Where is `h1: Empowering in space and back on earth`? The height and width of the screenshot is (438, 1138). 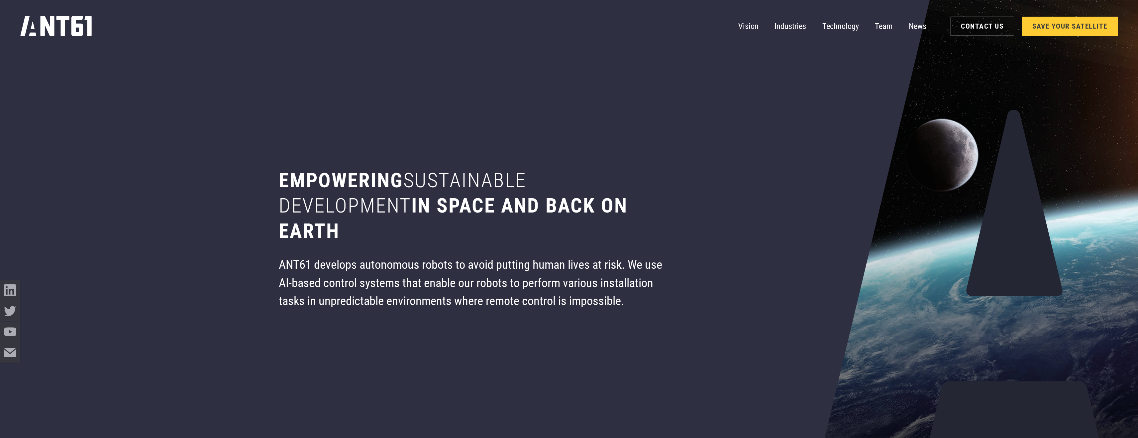
h1: Empowering in space and back on earth is located at coordinates (473, 205).